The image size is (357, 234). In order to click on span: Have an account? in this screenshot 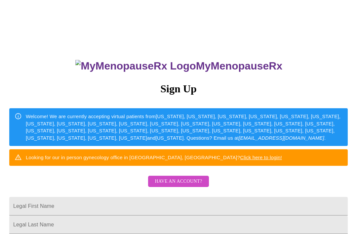, I will do `click(178, 181)`.